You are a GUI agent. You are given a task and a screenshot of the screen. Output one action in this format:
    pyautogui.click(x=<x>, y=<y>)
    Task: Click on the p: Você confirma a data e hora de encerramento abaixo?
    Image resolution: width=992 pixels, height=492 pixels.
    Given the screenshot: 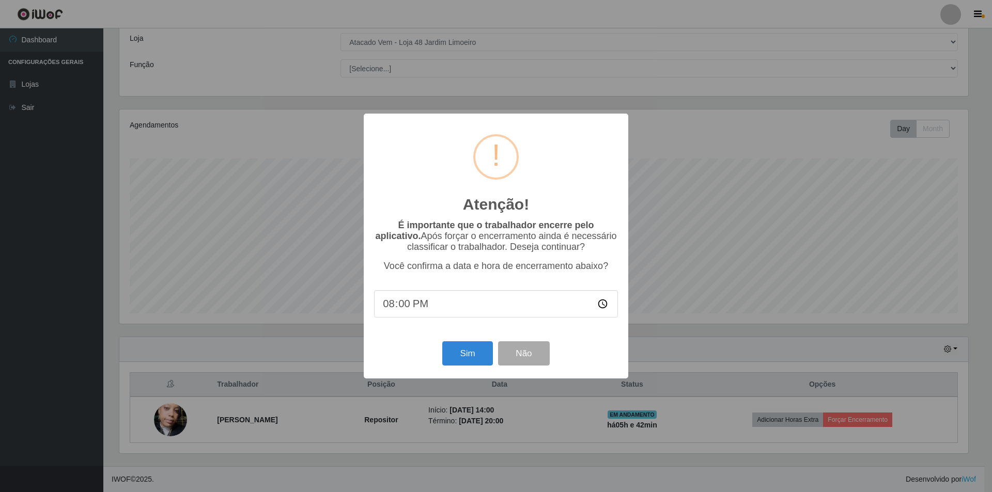 What is the action you would take?
    pyautogui.click(x=496, y=266)
    